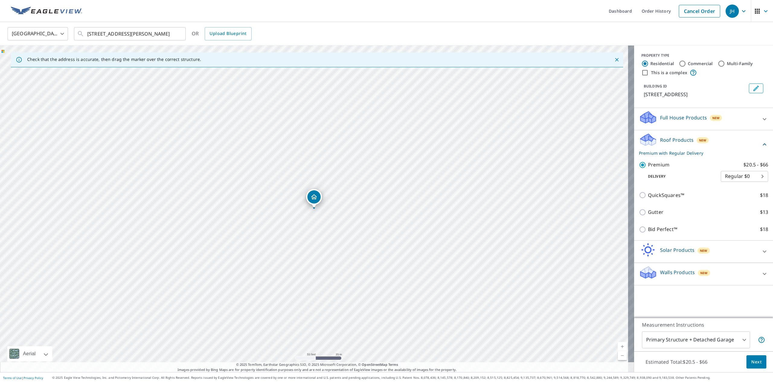 This screenshot has width=773, height=383. Describe the element at coordinates (732, 11) in the screenshot. I see `div: JH` at that location.